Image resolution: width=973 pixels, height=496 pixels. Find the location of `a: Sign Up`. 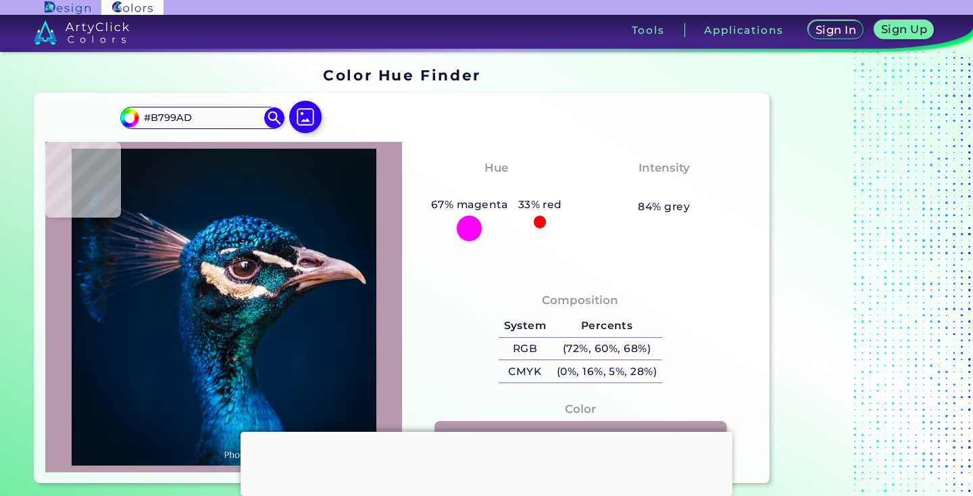

a: Sign Up is located at coordinates (903, 30).